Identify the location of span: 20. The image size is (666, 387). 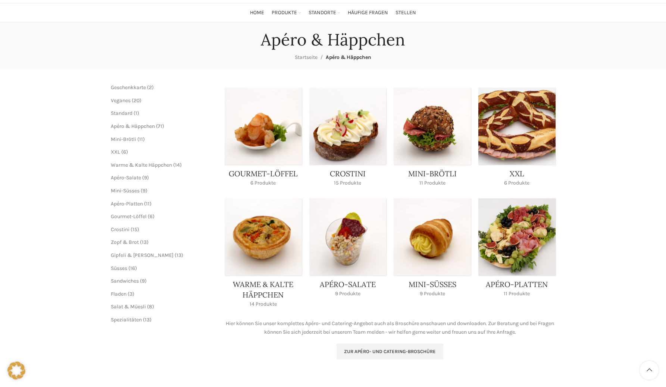
(136, 100).